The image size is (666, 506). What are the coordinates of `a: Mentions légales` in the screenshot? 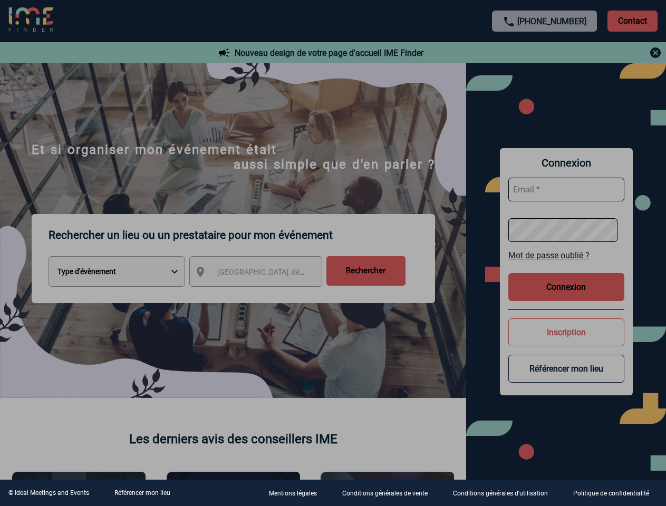 It's located at (297, 493).